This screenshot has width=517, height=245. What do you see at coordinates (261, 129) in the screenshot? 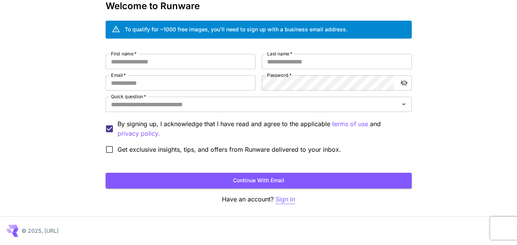
I see `p: By signing up, I acknowledge that I have read and agree to the applicable and` at bounding box center [261, 129].